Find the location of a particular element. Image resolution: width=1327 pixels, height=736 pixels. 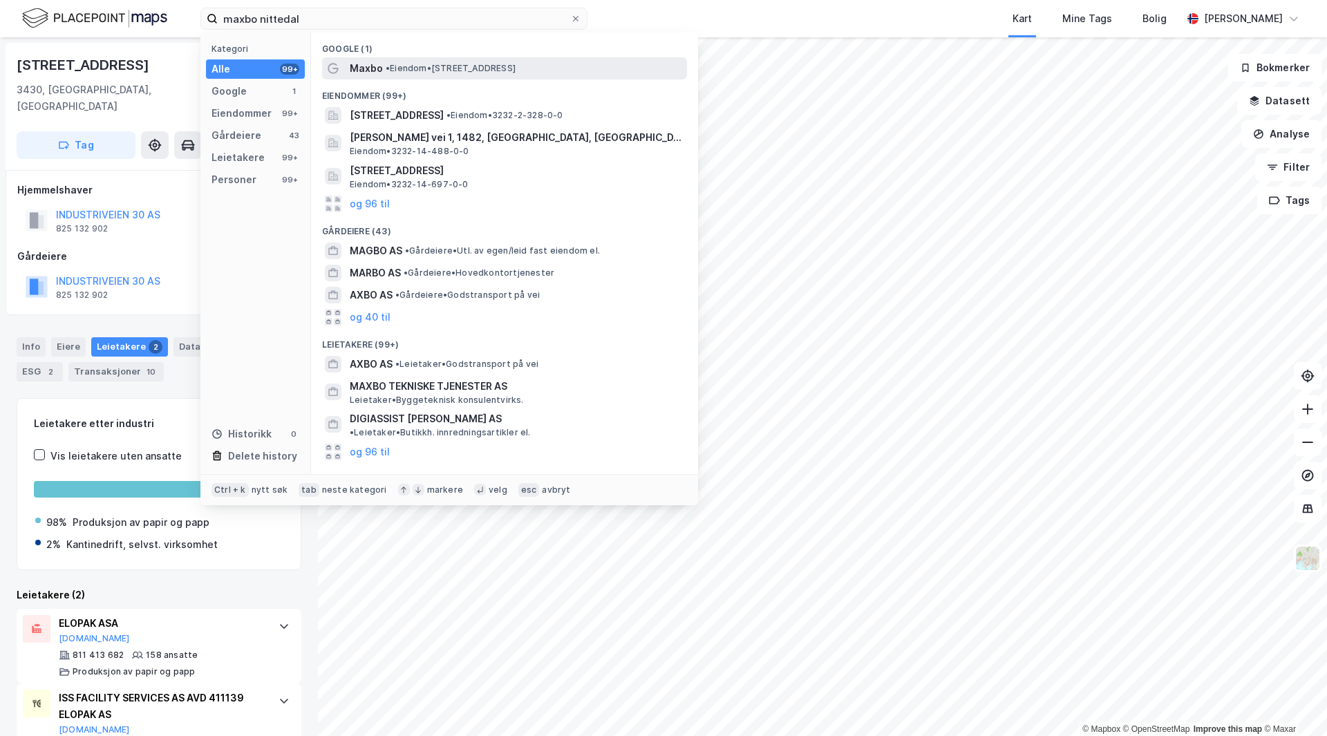

div: Hjemmelshaver is located at coordinates (159, 190).